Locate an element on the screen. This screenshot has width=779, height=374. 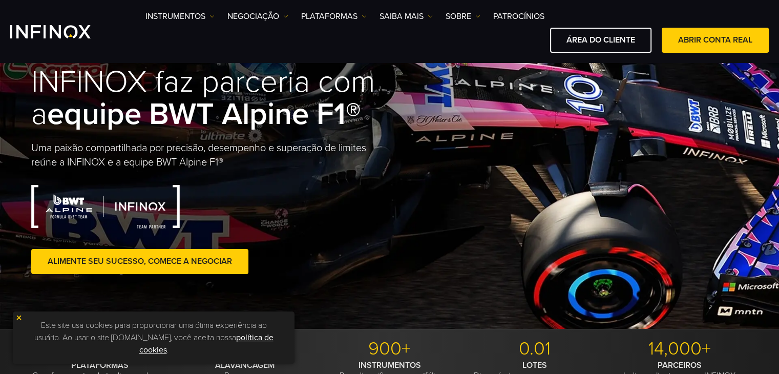
a: NEGOCIAÇÃO is located at coordinates (258, 16).